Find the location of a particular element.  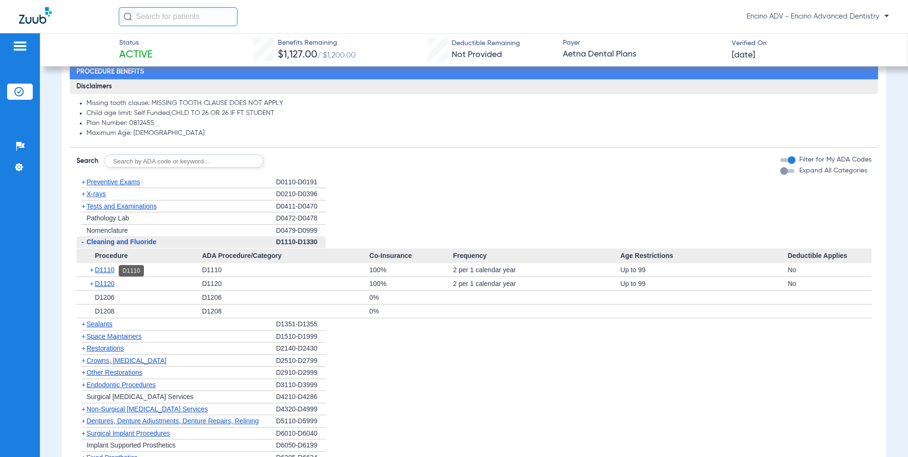

span: Verified On is located at coordinates (812, 43).